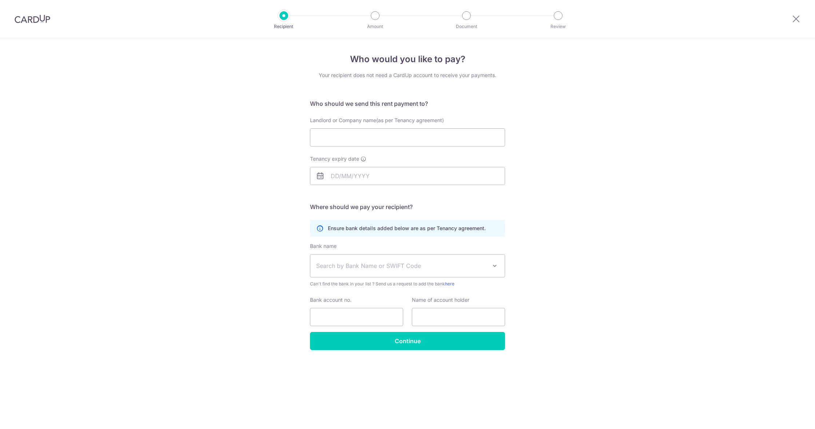 The height and width of the screenshot is (429, 815). What do you see at coordinates (407, 207) in the screenshot?
I see `h5: Where should we pay your recipient?` at bounding box center [407, 207].